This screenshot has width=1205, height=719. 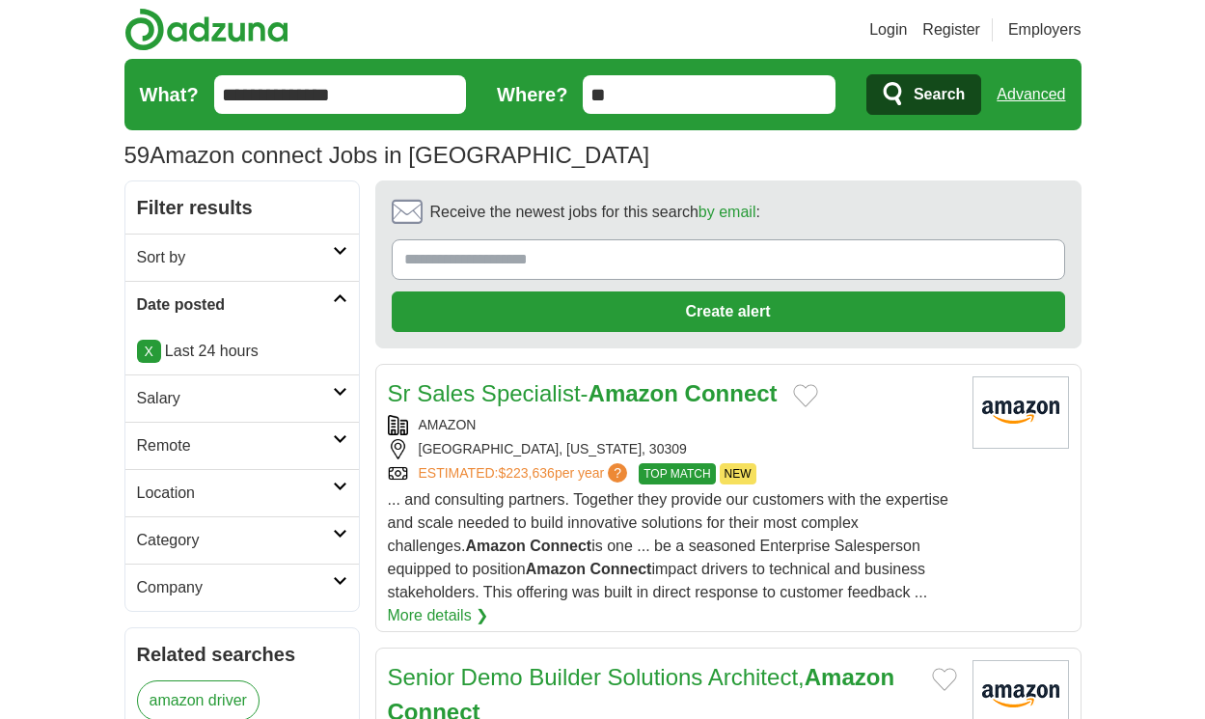 I want to click on button: Create alert, so click(x=728, y=312).